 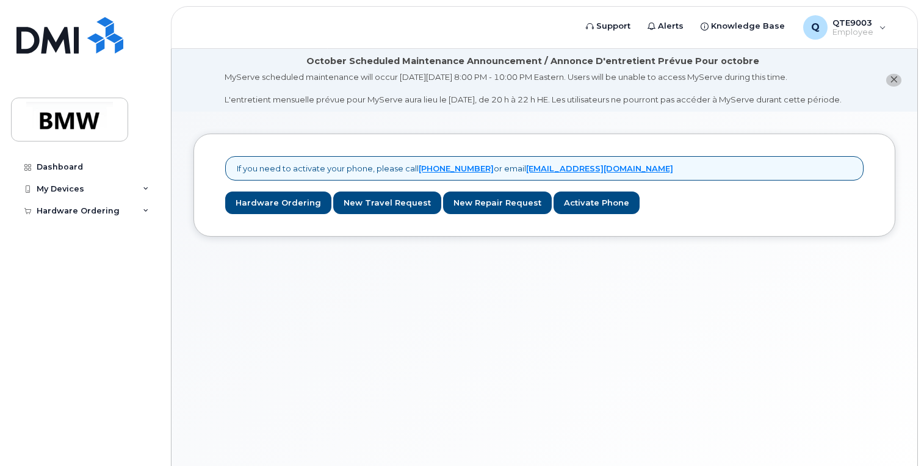 I want to click on a: New Travel Request, so click(x=387, y=203).